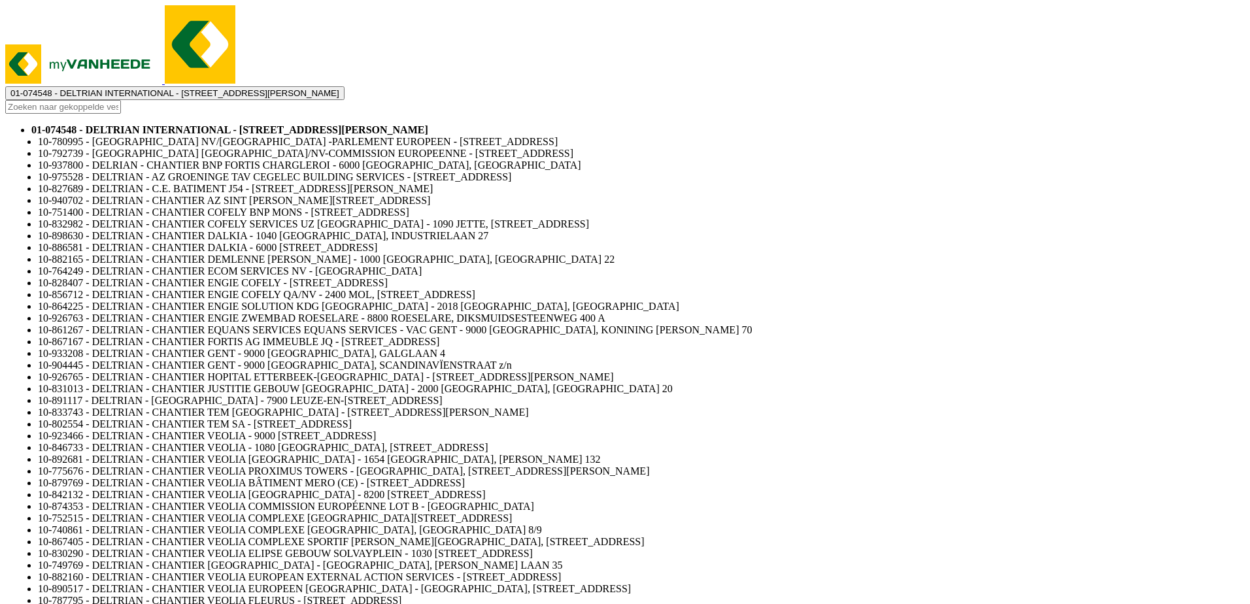 This screenshot has width=1250, height=604. I want to click on li: 10-861267 - DELTRIAN - CHANTIER EQUANS SERVICES EQUANS SERVICES - VAC GENT - 9000 [GEOGRAPHIC_DAT..., so click(641, 330).